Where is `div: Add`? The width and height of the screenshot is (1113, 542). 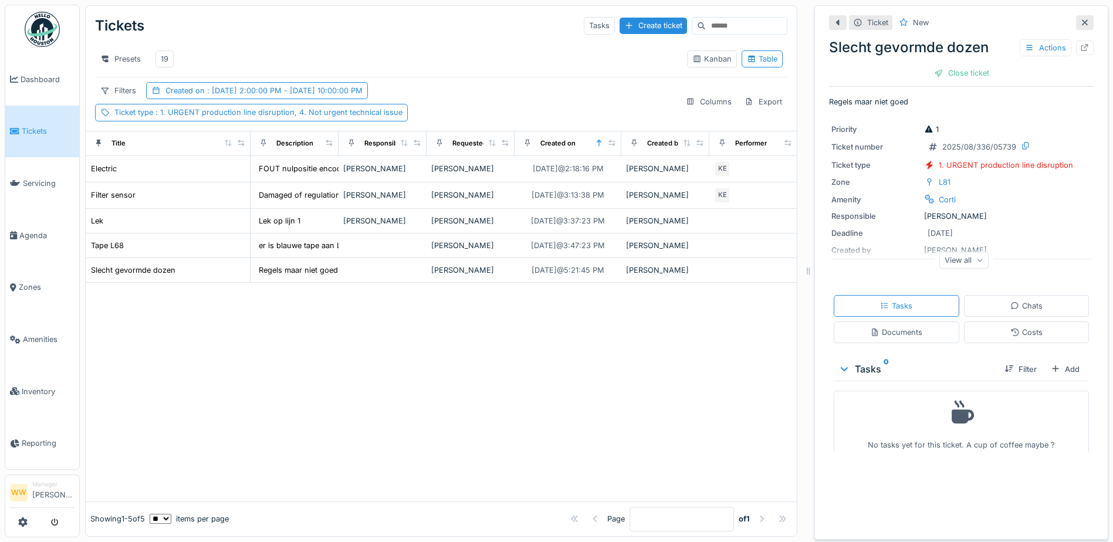 div: Add is located at coordinates (1065, 369).